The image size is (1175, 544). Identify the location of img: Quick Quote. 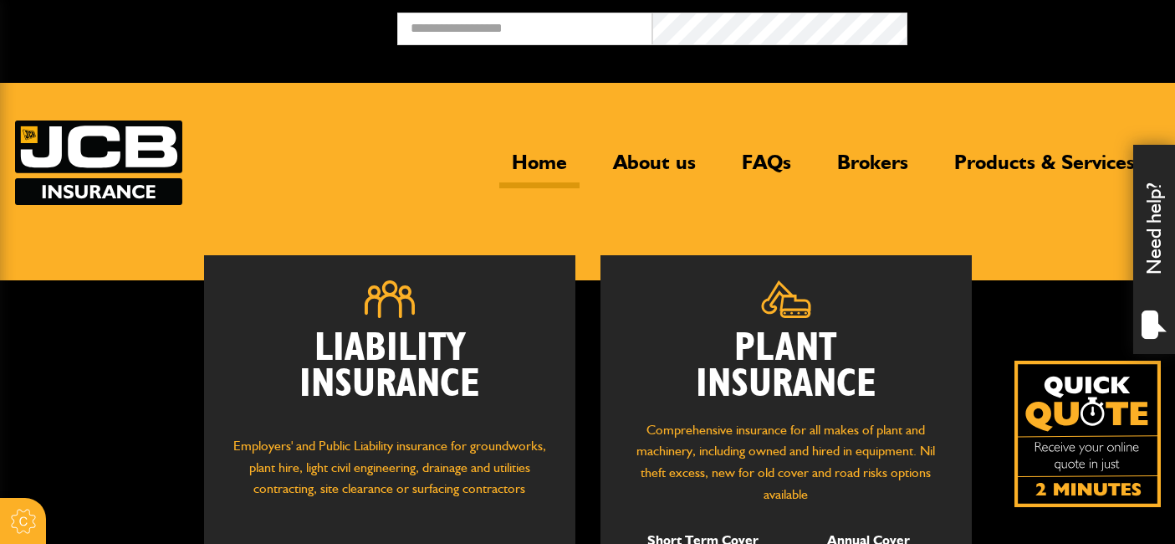
(1087, 433).